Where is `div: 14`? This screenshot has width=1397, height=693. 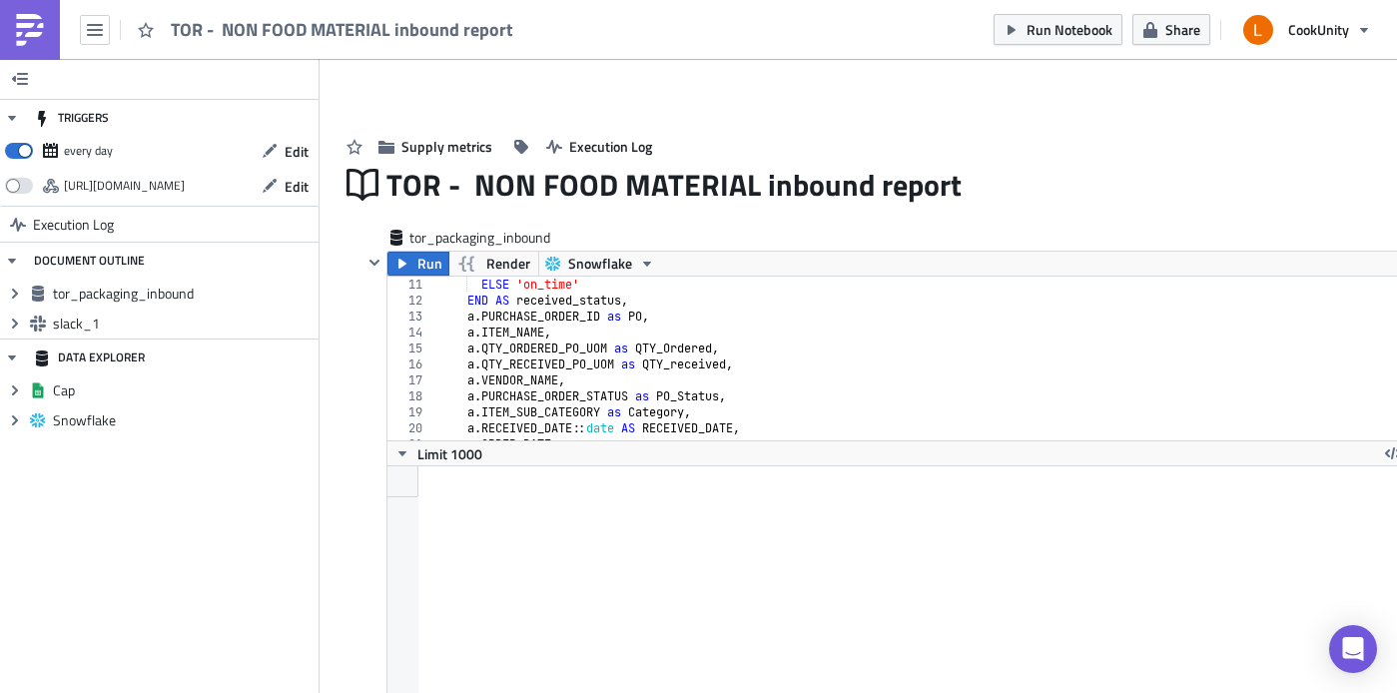 div: 14 is located at coordinates (412, 333).